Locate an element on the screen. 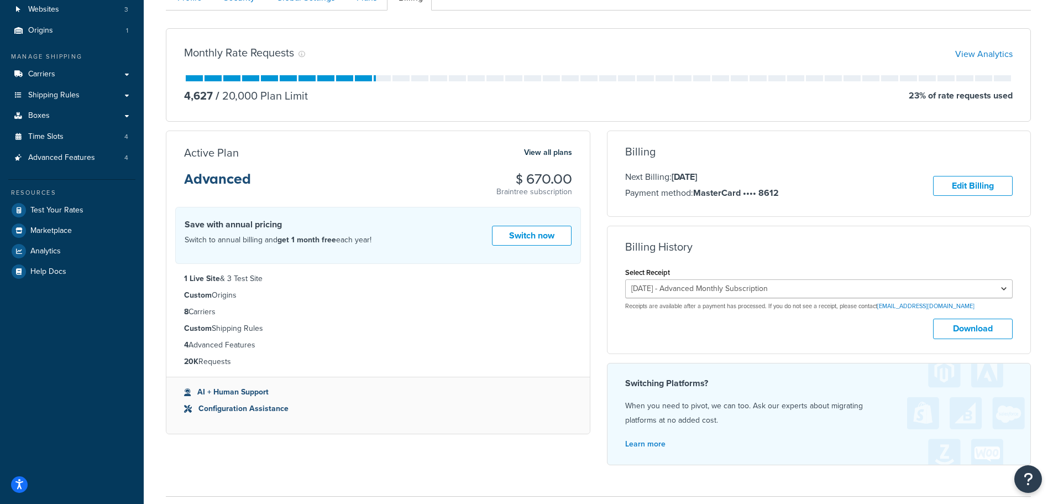 The image size is (1053, 504). h3: Advanced is located at coordinates (217, 184).